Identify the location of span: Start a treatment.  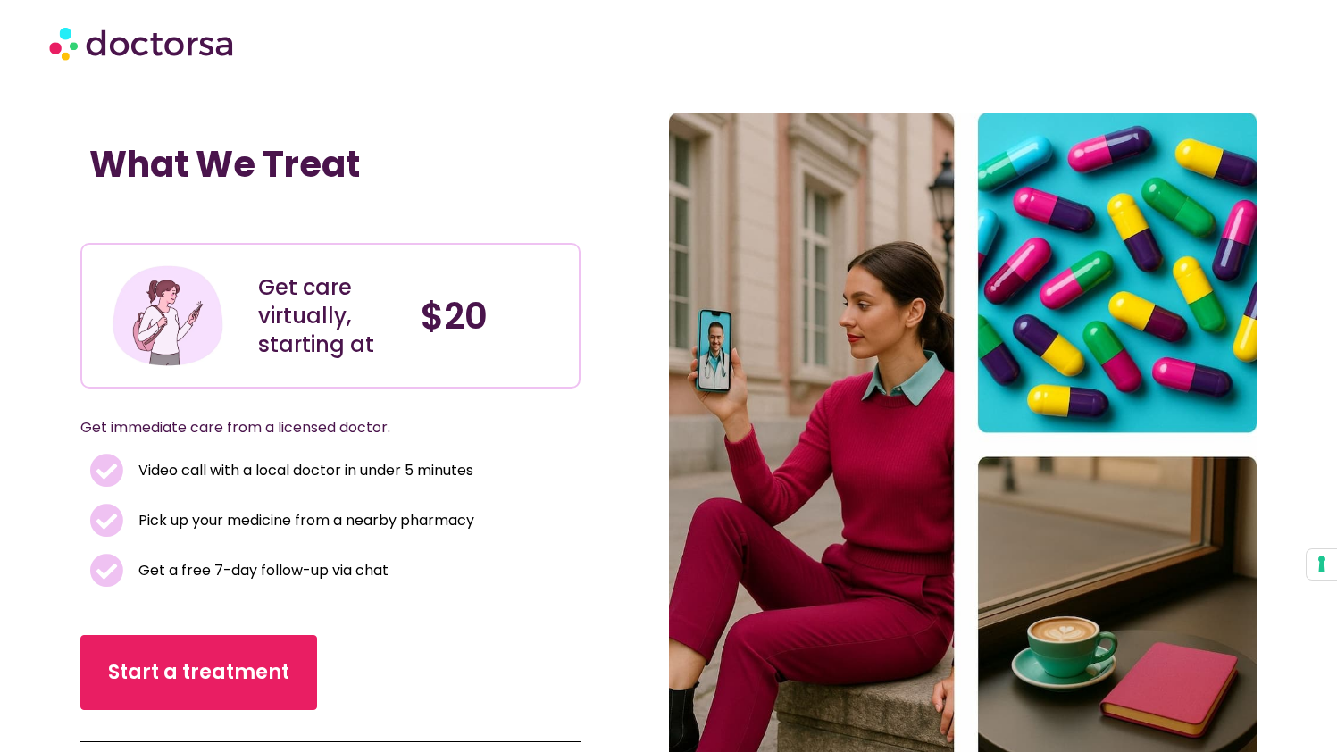
(198, 672).